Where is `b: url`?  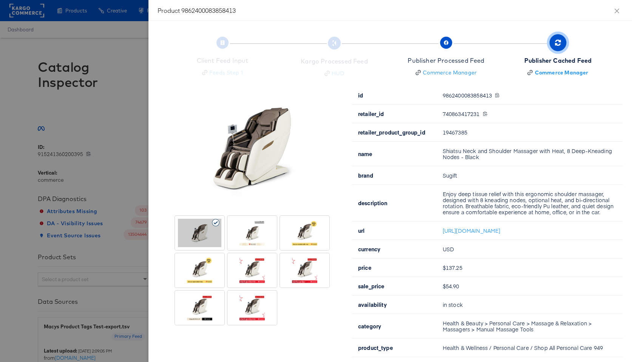
b: url is located at coordinates (361, 230).